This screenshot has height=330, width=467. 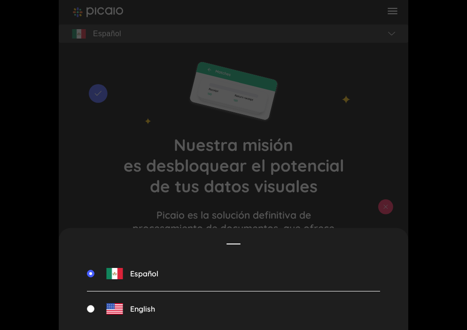 What do you see at coordinates (142, 309) in the screenshot?
I see `span: English` at bounding box center [142, 309].